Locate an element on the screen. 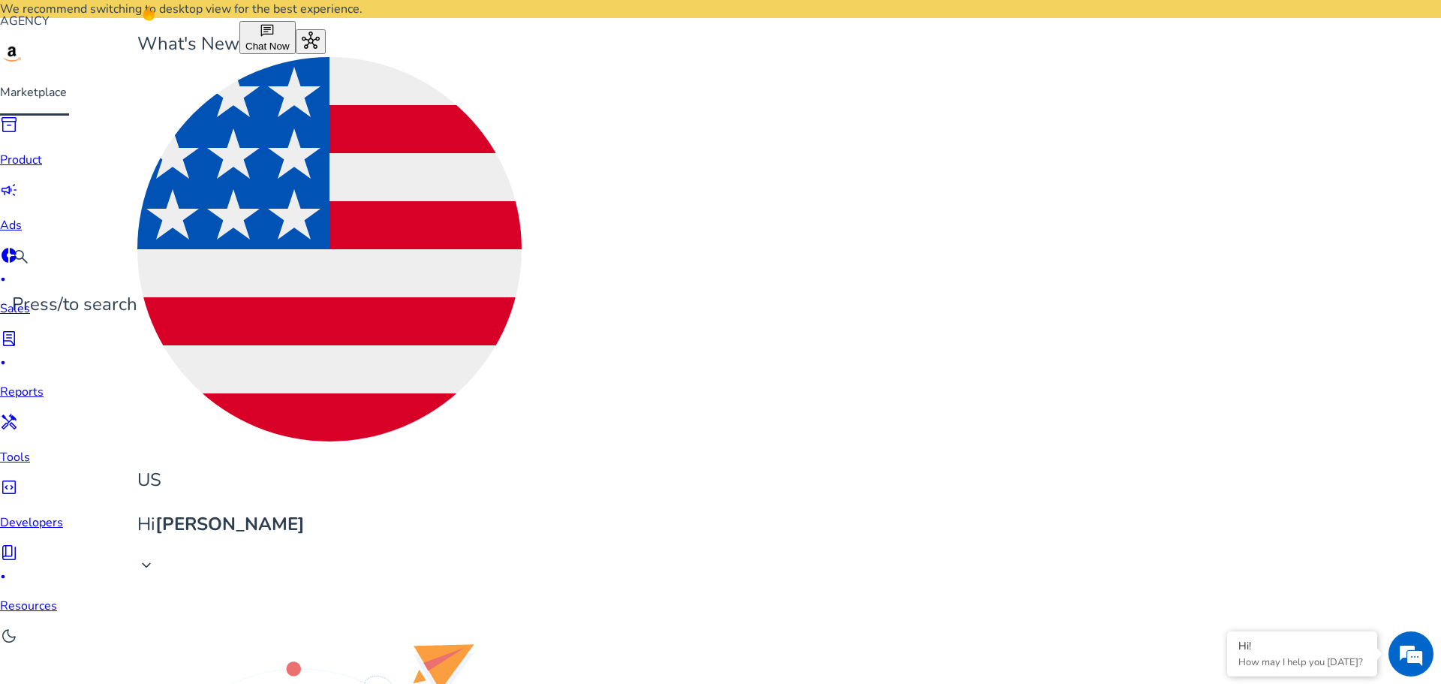 The width and height of the screenshot is (1441, 684). span: chat is located at coordinates (267, 31).